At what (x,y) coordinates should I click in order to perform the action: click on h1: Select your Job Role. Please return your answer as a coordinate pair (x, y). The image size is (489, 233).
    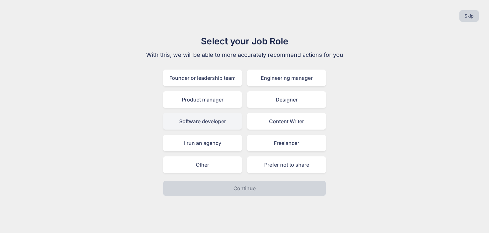
    Looking at the image, I should click on (245, 41).